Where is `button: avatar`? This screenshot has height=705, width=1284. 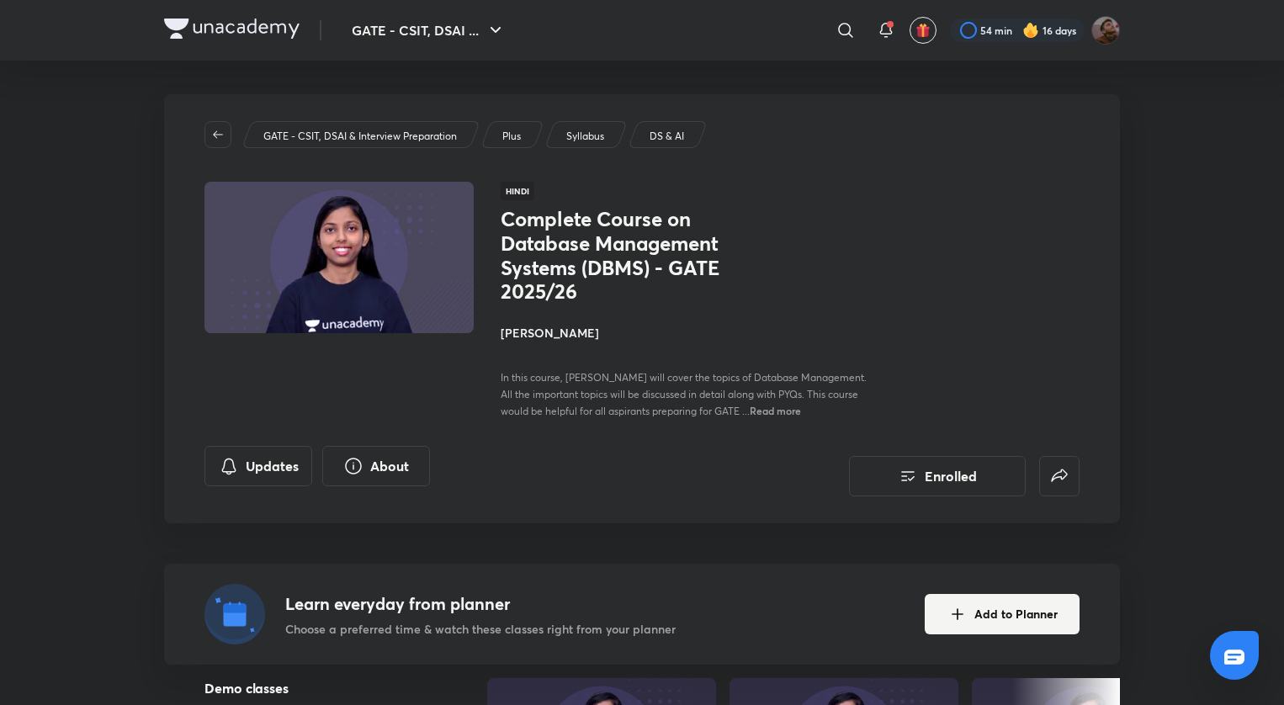 button: avatar is located at coordinates (923, 30).